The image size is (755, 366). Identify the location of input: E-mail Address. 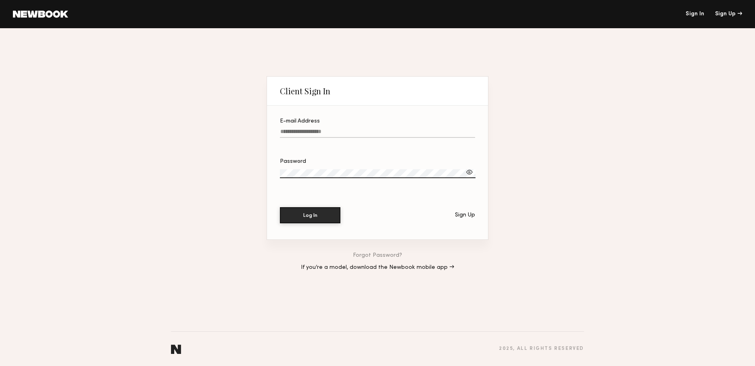
(377, 133).